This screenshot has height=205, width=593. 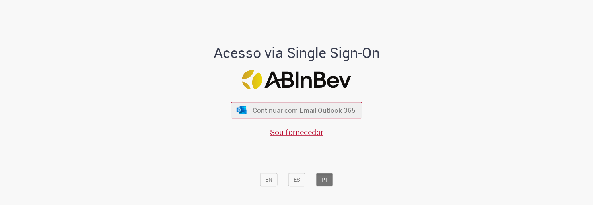 What do you see at coordinates (297, 132) in the screenshot?
I see `a: Sou fornecedor` at bounding box center [297, 132].